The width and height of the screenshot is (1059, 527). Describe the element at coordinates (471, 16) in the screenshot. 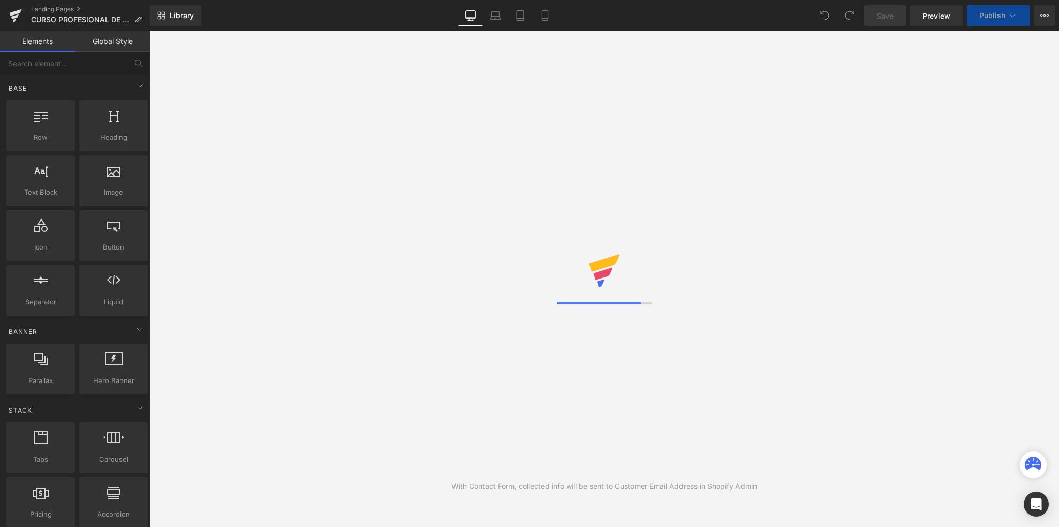

I see `a: Desktop` at that location.